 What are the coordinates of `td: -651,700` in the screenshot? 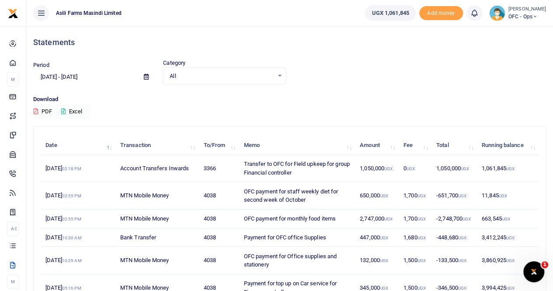 It's located at (454, 195).